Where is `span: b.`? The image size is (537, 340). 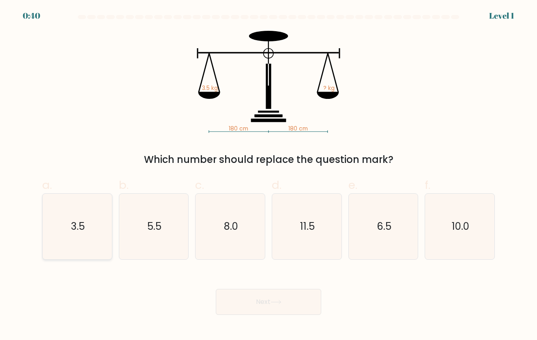 span: b. is located at coordinates (124, 185).